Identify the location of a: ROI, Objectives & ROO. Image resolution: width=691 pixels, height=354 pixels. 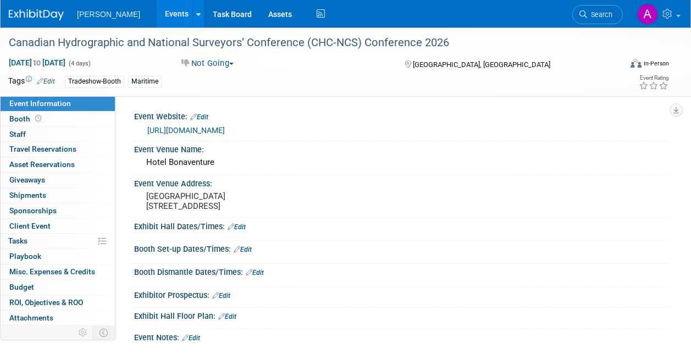
(58, 303).